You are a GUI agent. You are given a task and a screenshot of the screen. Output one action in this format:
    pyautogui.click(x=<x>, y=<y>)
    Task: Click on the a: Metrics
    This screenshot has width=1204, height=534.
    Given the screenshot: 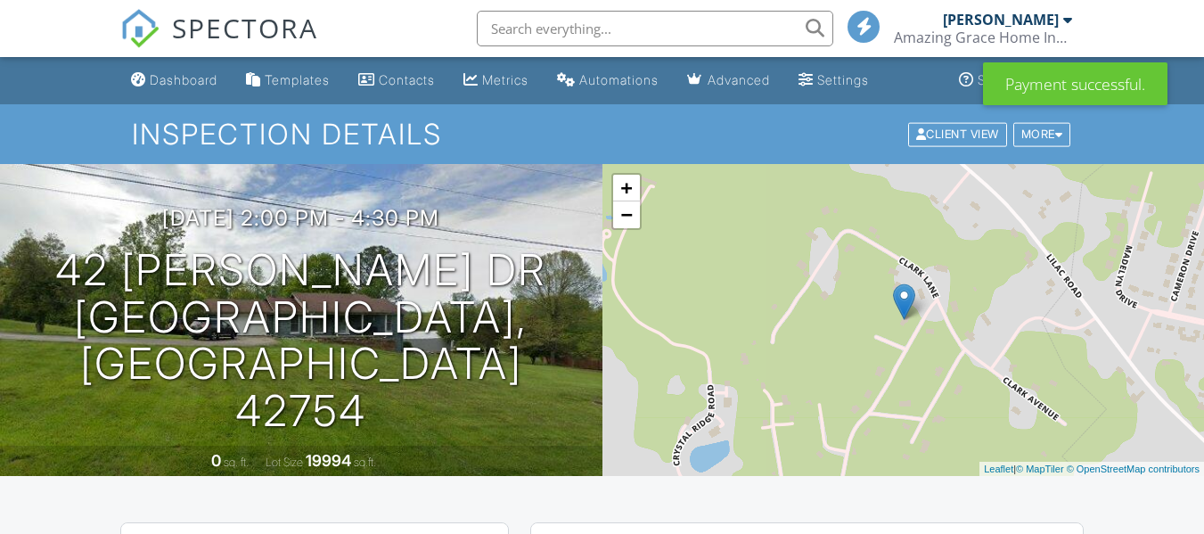 What is the action you would take?
    pyautogui.click(x=496, y=80)
    